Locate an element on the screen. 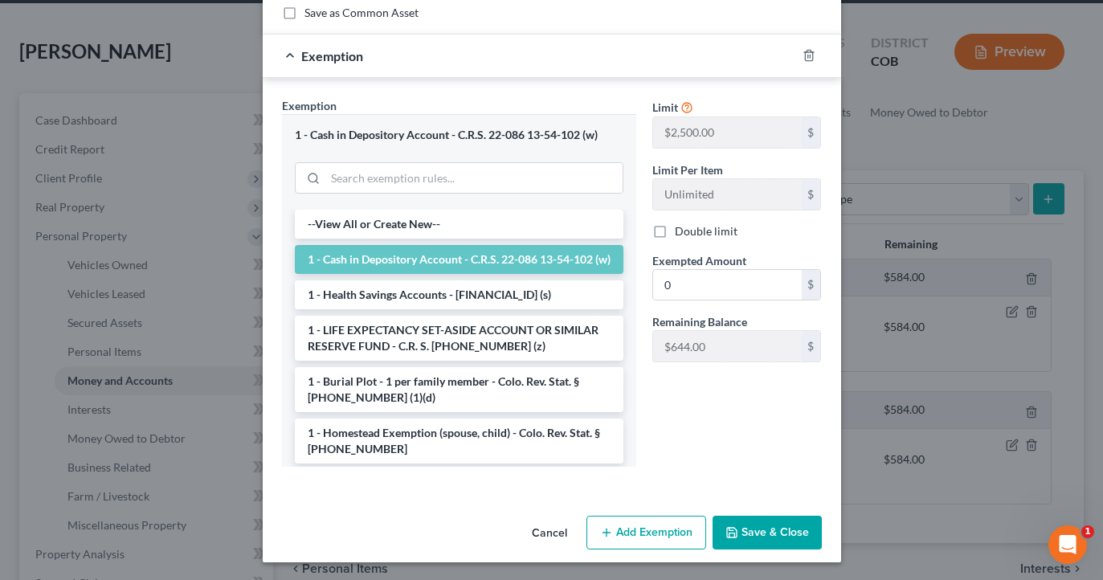 The width and height of the screenshot is (1103, 580). button: Cancel is located at coordinates (550, 533).